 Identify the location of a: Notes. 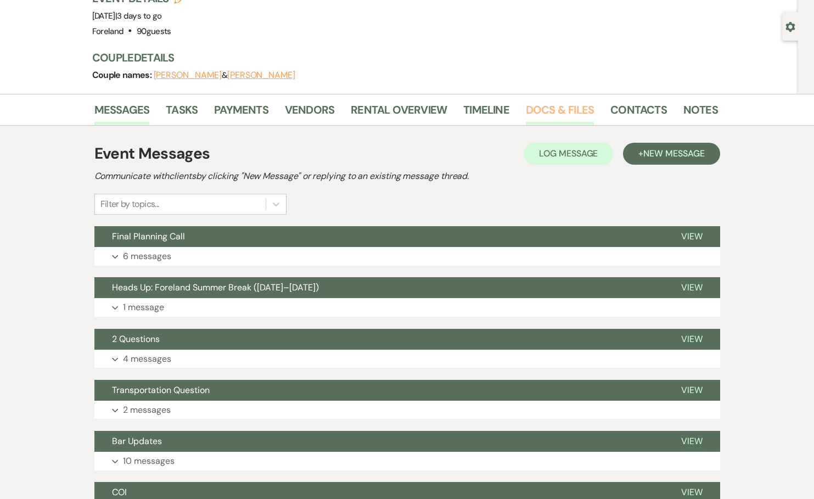
(701, 113).